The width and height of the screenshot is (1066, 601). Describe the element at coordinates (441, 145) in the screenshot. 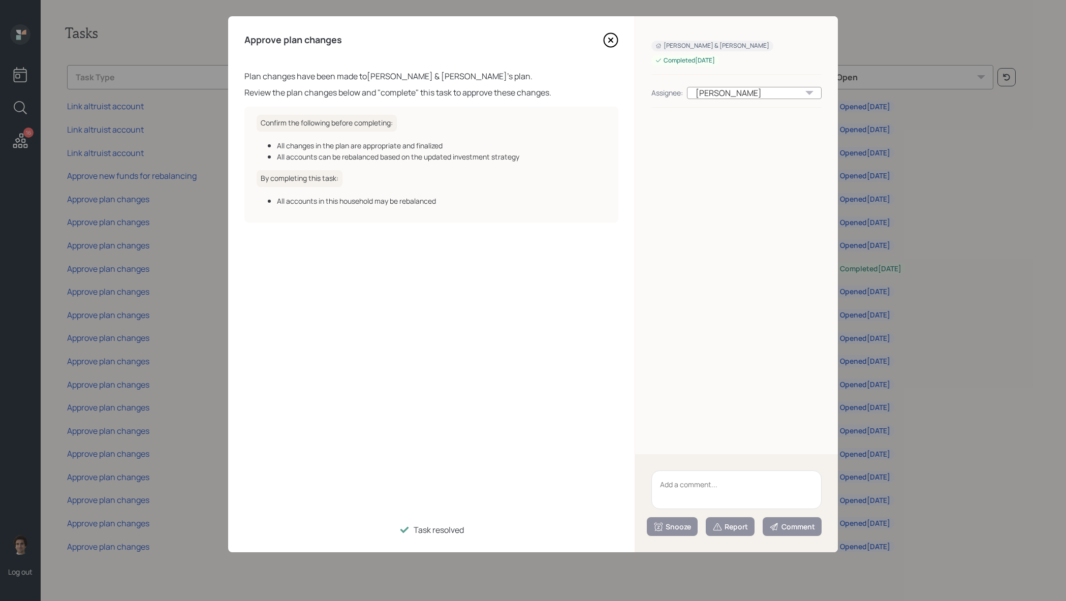

I see `div: All changes in the plan are appropriate and finalized` at that location.